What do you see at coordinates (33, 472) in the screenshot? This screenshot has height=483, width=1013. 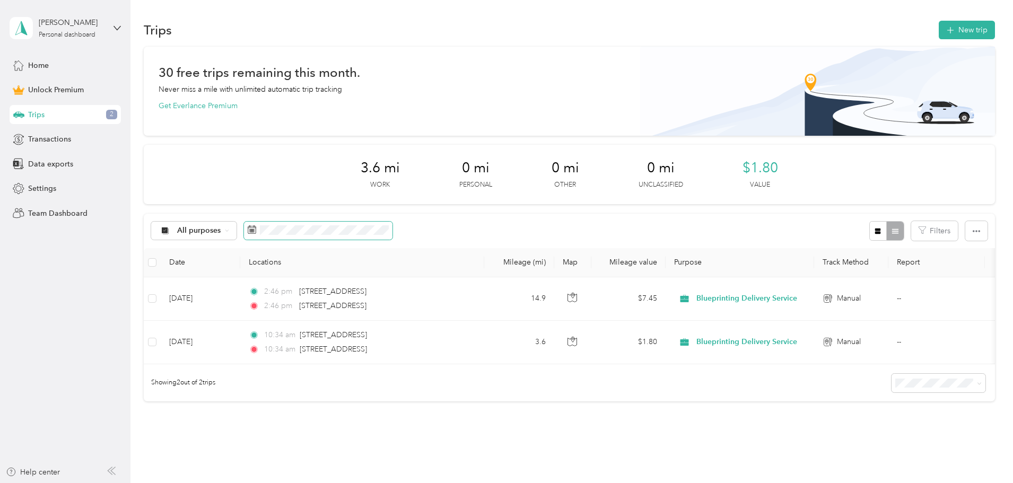 I see `div: Help center` at bounding box center [33, 472].